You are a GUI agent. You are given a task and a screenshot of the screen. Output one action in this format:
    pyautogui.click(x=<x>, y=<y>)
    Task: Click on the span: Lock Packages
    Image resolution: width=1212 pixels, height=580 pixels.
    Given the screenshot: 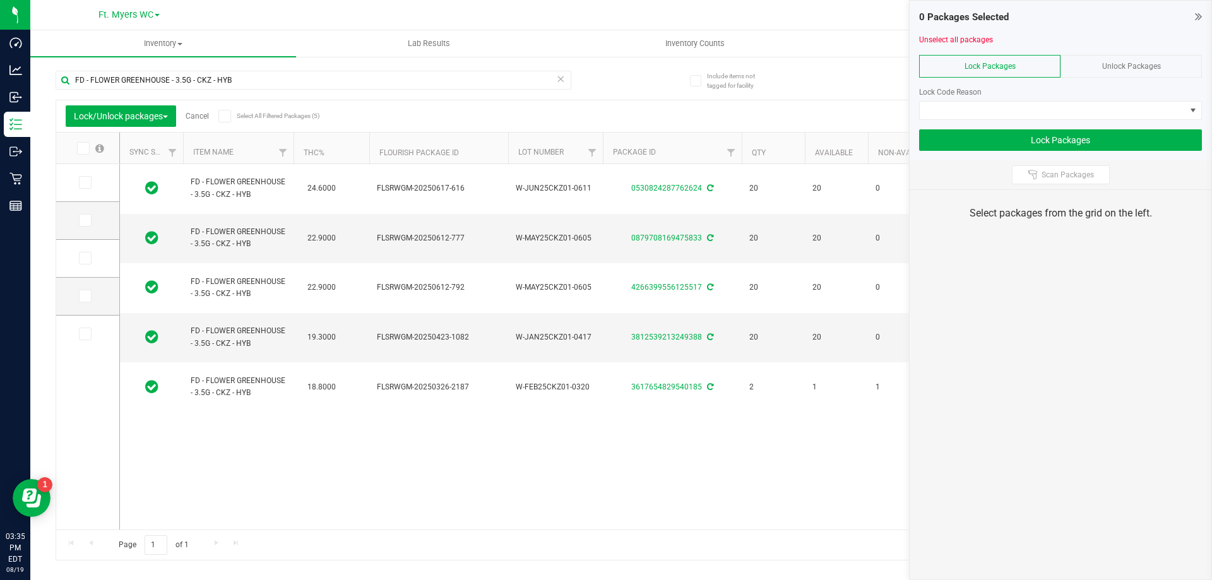 What is the action you would take?
    pyautogui.click(x=990, y=66)
    